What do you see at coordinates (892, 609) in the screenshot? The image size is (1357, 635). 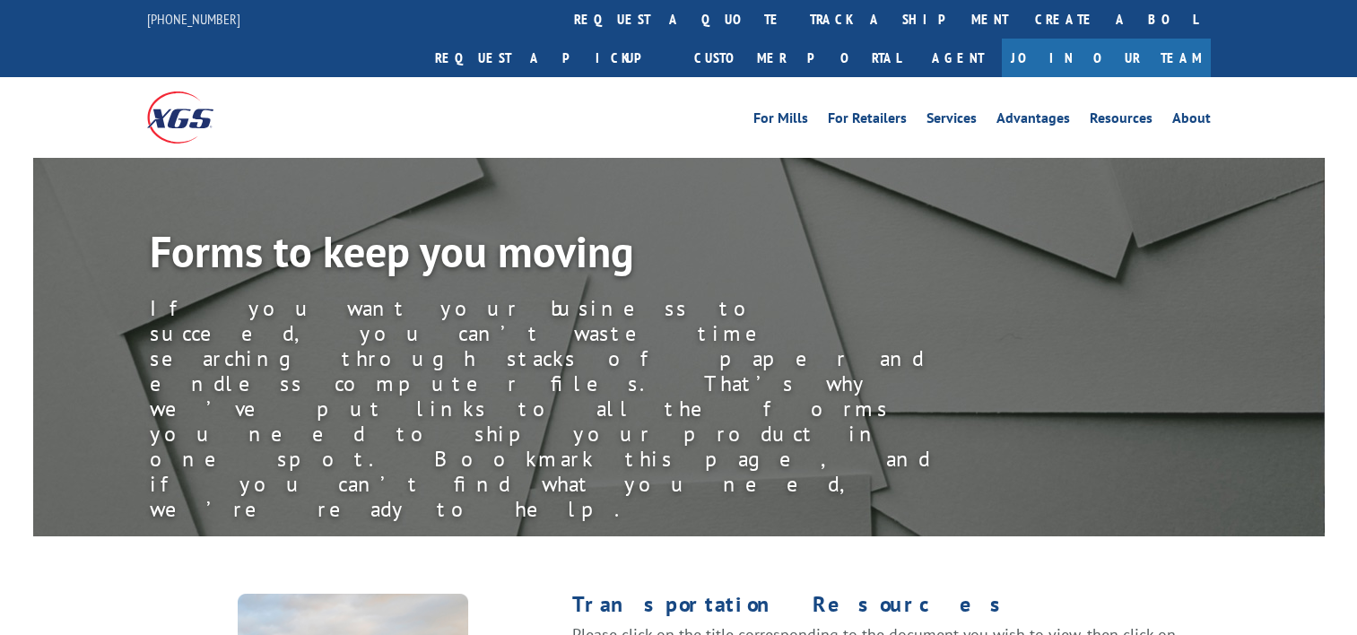 I see `h1: Transportation Resources` at bounding box center [892, 609].